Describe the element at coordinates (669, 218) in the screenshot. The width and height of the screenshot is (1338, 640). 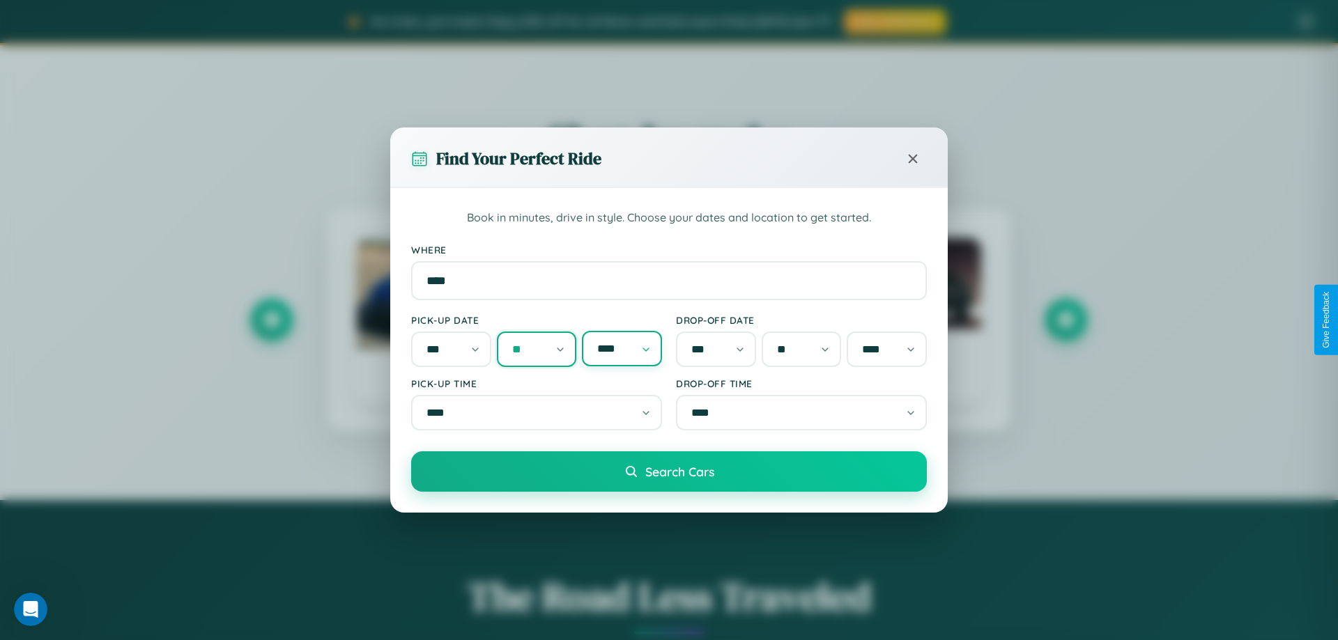
I see `p: Book in minutes, drive in style. Choose your dates and location to get started.` at that location.